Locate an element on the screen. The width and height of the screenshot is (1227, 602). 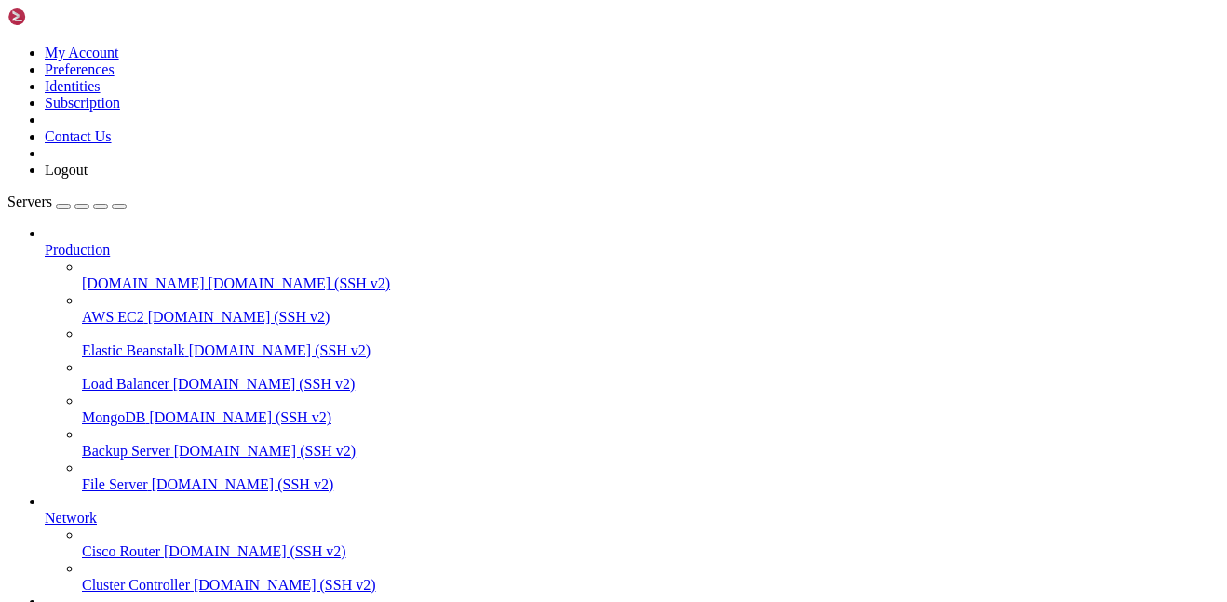
span: Load Balancer is located at coordinates (126, 384).